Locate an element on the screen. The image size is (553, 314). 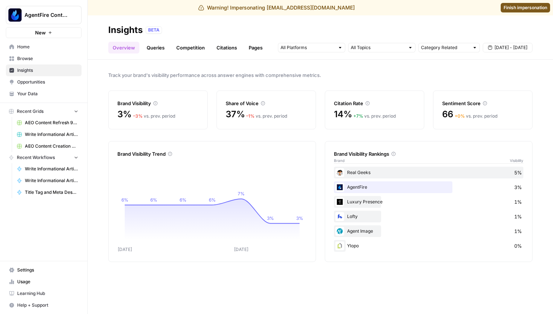
span: 14% is located at coordinates (343, 114).